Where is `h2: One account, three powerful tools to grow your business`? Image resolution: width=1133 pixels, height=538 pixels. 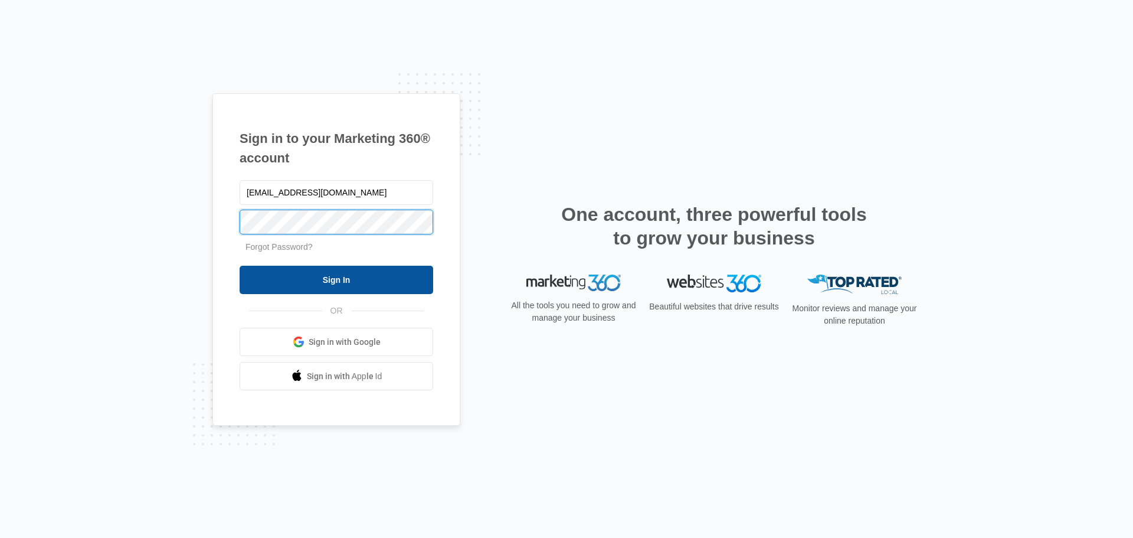
h2: One account, three powerful tools to grow your business is located at coordinates (714, 226).